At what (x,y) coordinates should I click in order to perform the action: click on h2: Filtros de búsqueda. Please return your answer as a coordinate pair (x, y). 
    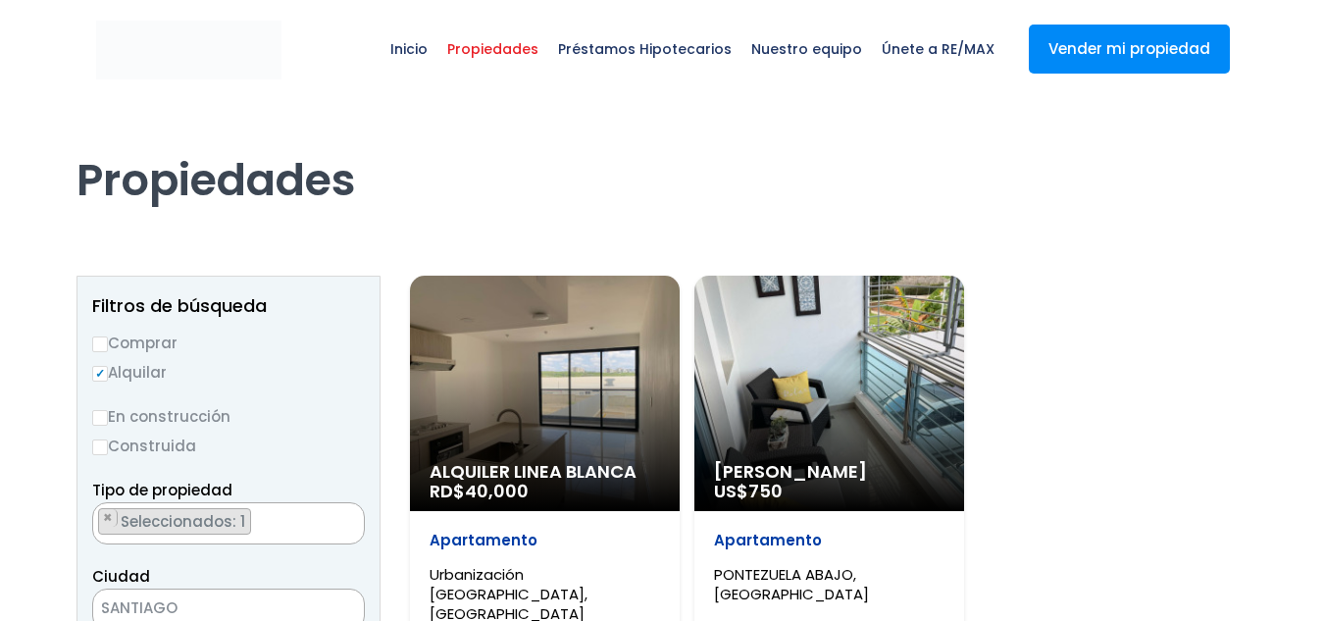
    Looking at the image, I should click on (228, 306).